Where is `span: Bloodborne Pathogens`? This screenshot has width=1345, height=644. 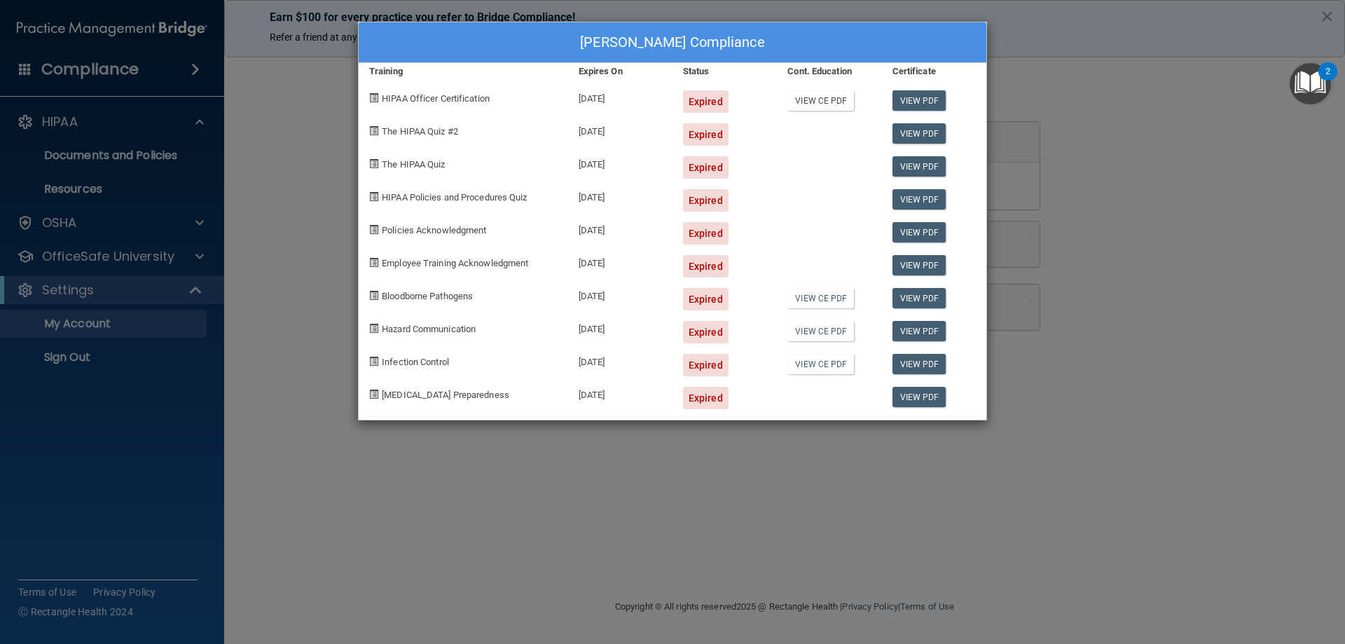 span: Bloodborne Pathogens is located at coordinates (427, 296).